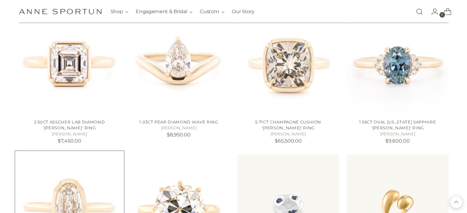  I want to click on button: Custom, so click(212, 12).